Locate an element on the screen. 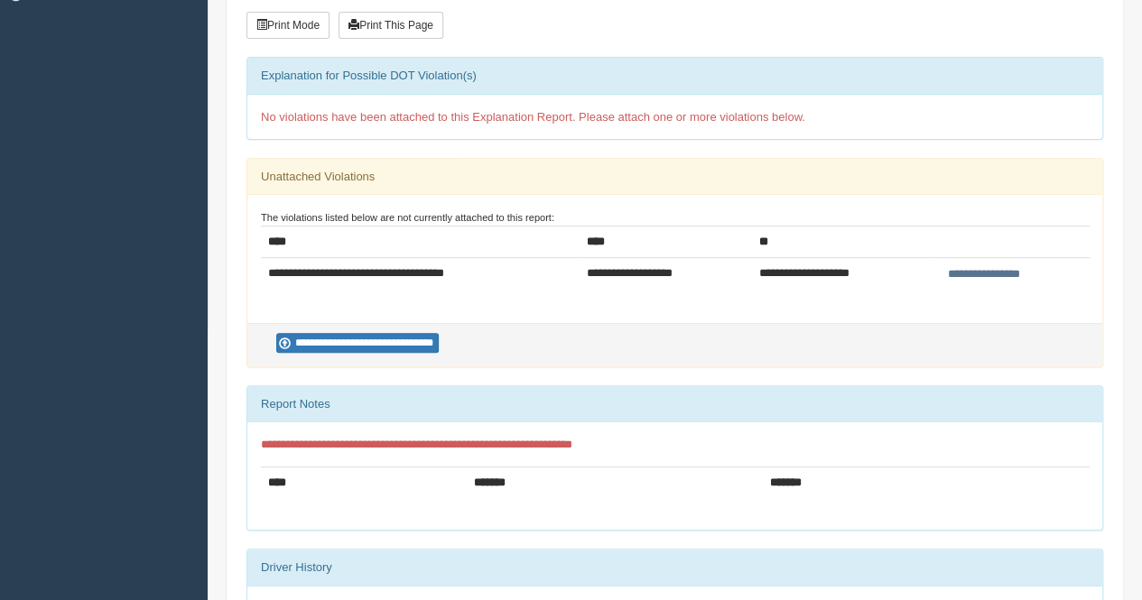 The width and height of the screenshot is (1142, 600). button: Print Mode is located at coordinates (288, 25).